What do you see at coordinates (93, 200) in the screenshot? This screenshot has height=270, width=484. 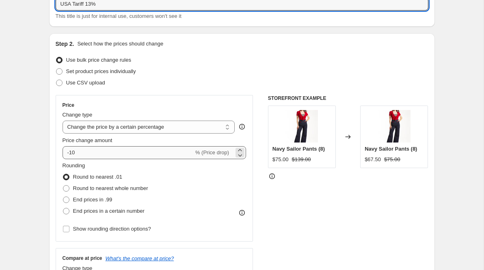 I see `span: End prices in .99` at bounding box center [93, 200].